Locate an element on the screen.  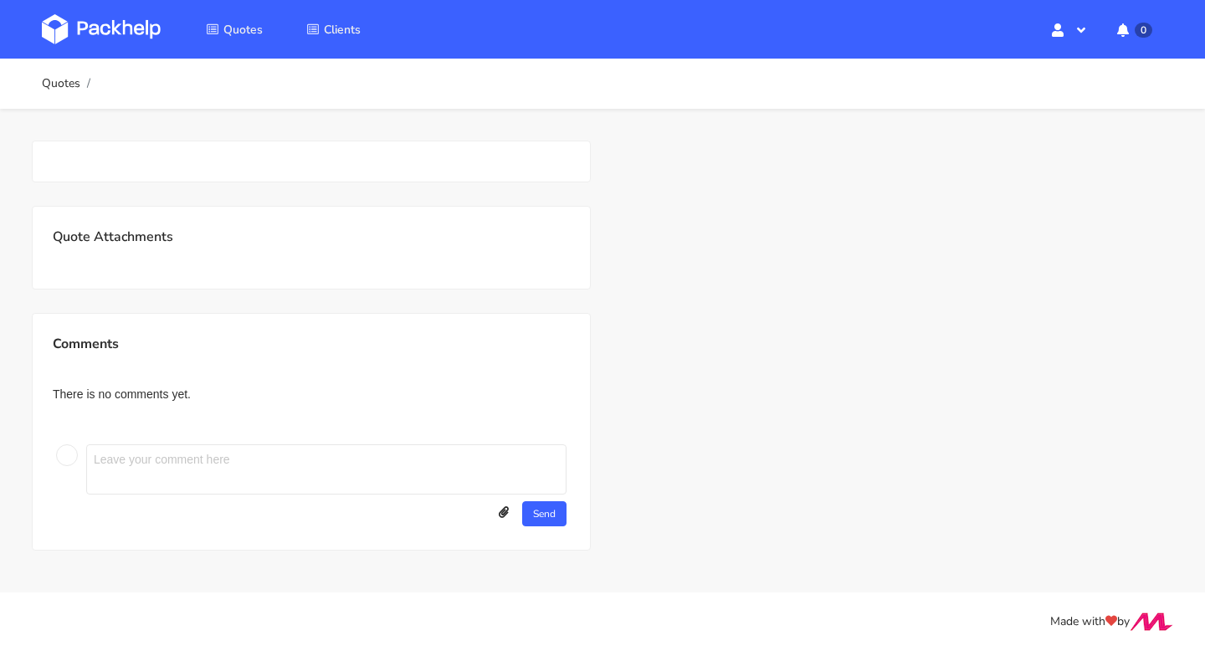
div: Made with by is located at coordinates (602, 622).